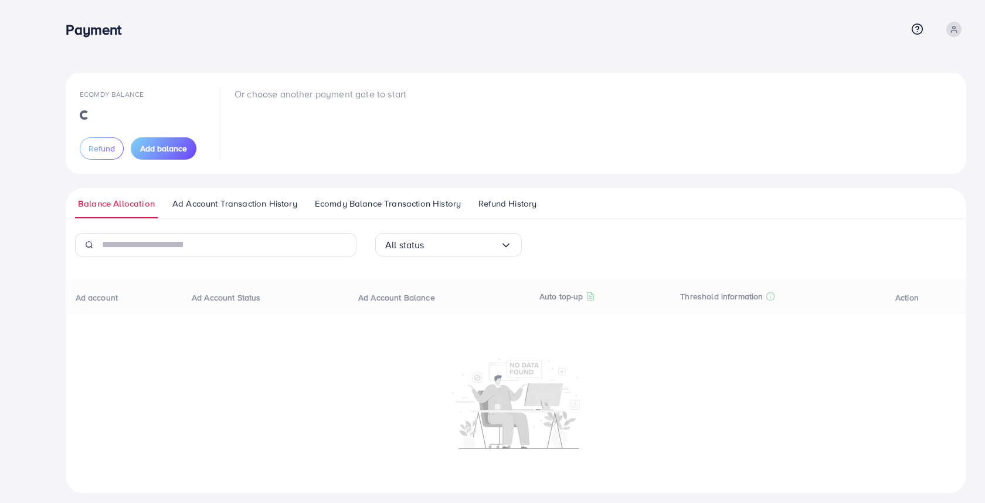 Image resolution: width=985 pixels, height=503 pixels. Describe the element at coordinates (449, 245) in the screenshot. I see `div: Search for option` at that location.